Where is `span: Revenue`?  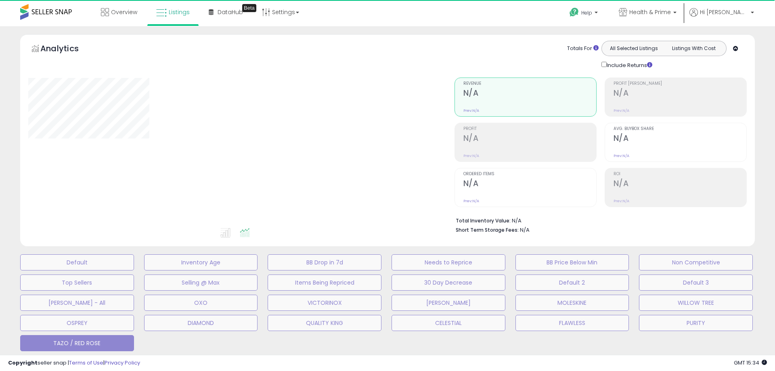 span: Revenue is located at coordinates (529, 84).